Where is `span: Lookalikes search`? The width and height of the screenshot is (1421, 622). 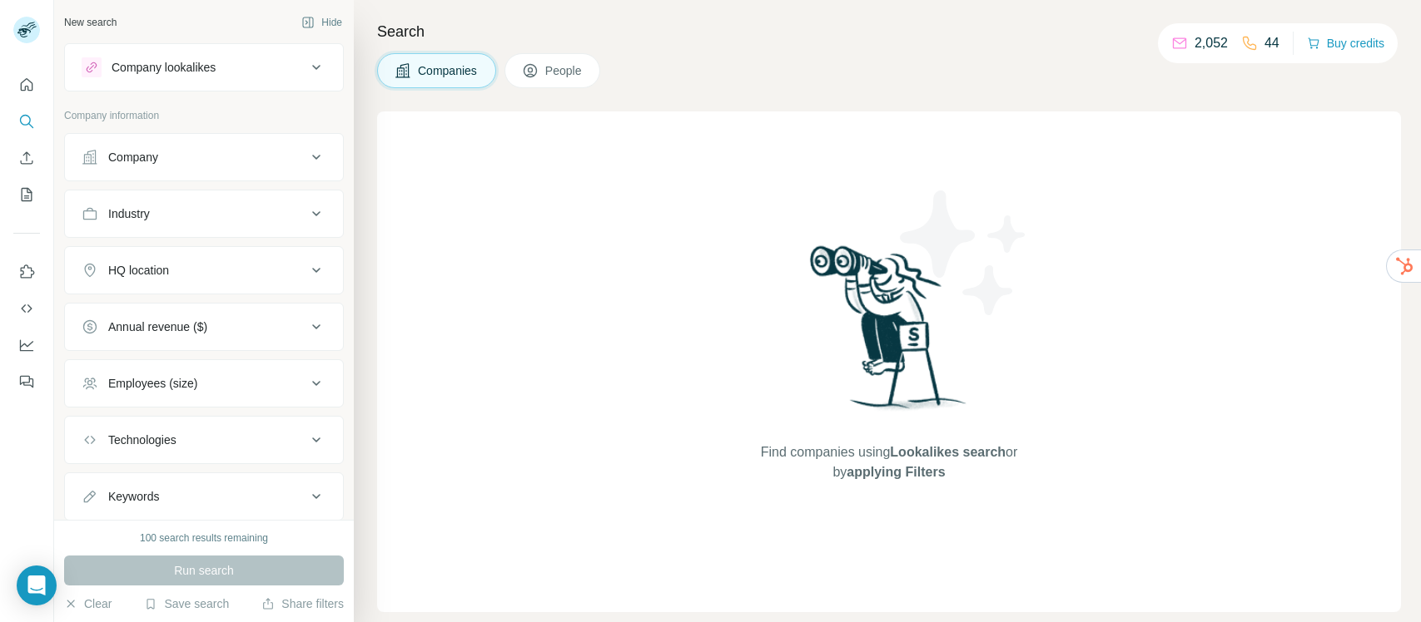 span: Lookalikes search is located at coordinates (947, 452).